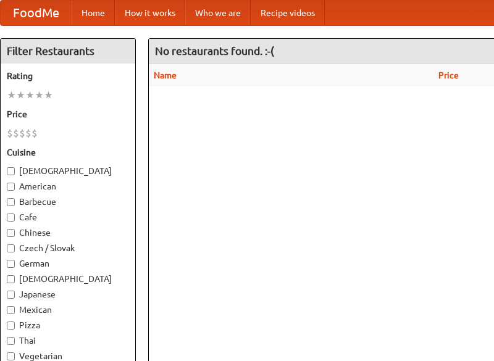  I want to click on ng-pluralize: No restaurants found. :-(, so click(214, 51).